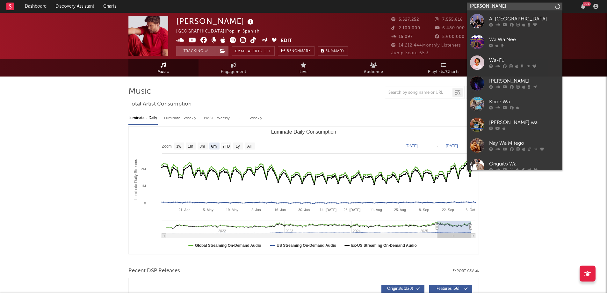  I want to click on span: 2.100.000, so click(406, 28).